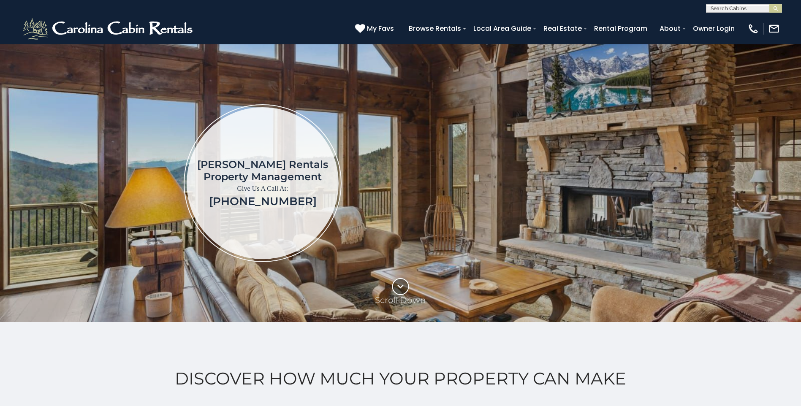  I want to click on h2: Discover How Much Your Property Can Make, so click(400, 379).